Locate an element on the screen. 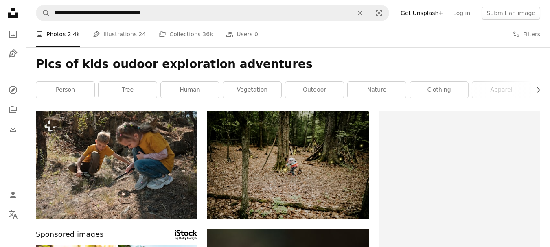 The height and width of the screenshot is (247, 550). a: Log in / Sign up is located at coordinates (13, 195).